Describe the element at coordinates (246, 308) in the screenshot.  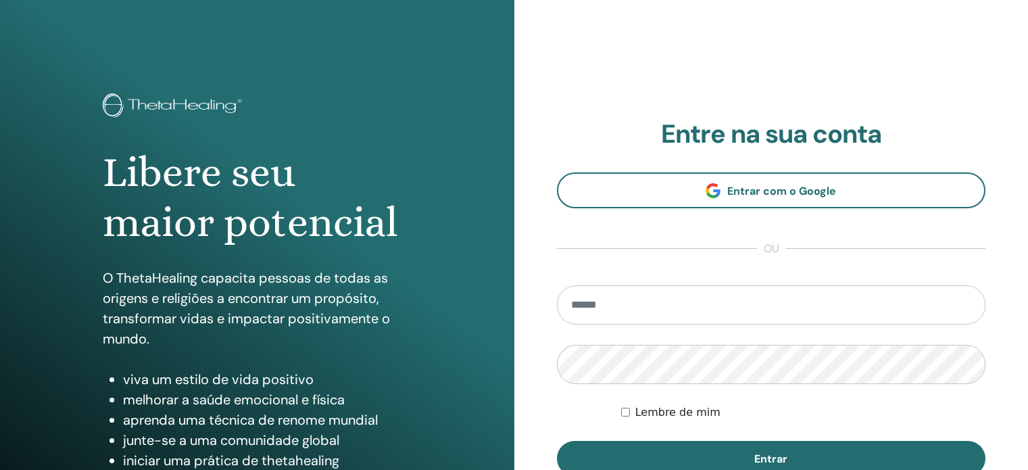
I see `font: O ThetaHealing capacita pessoas de todas as origens e religiões a encontrar um propósito, transfo...` at that location.